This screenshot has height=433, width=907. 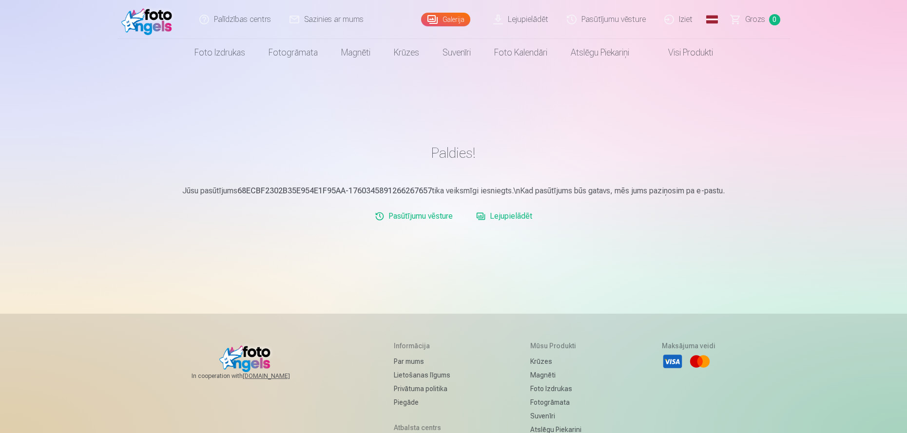 I want to click on a: Piegāde, so click(x=422, y=403).